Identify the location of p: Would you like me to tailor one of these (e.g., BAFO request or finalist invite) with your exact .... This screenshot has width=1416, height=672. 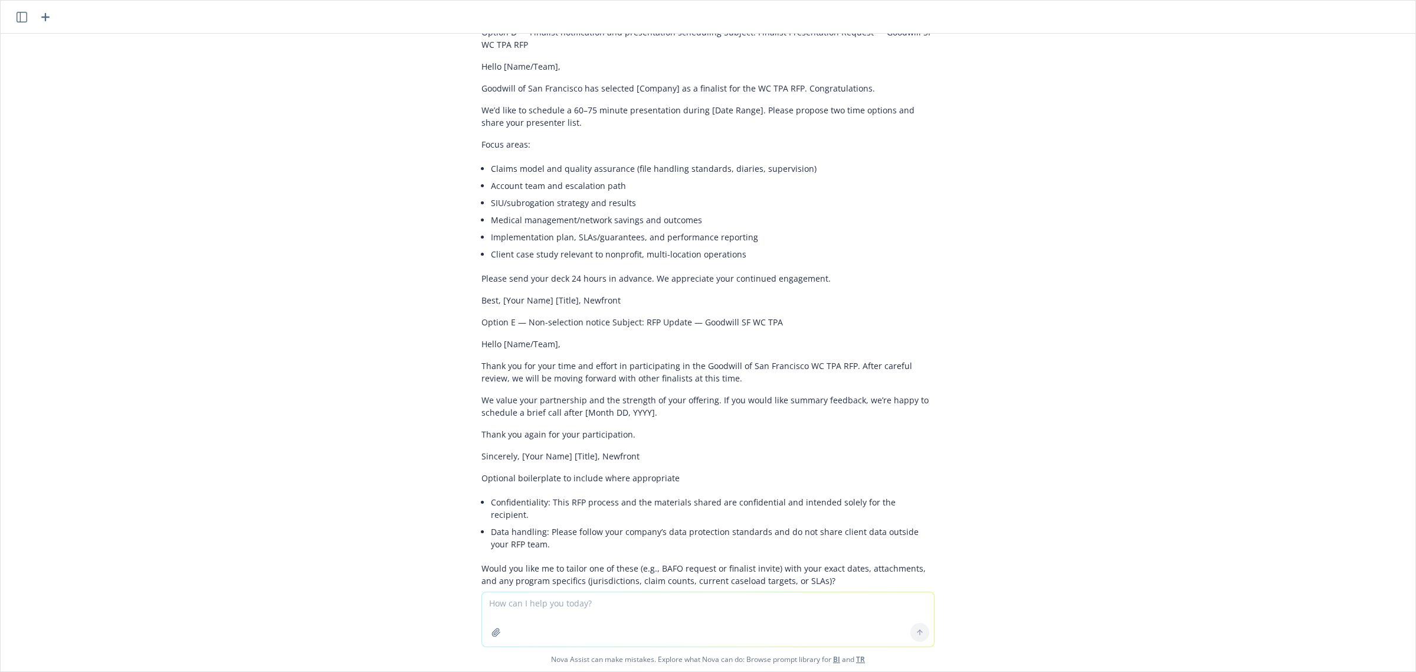
(708, 574).